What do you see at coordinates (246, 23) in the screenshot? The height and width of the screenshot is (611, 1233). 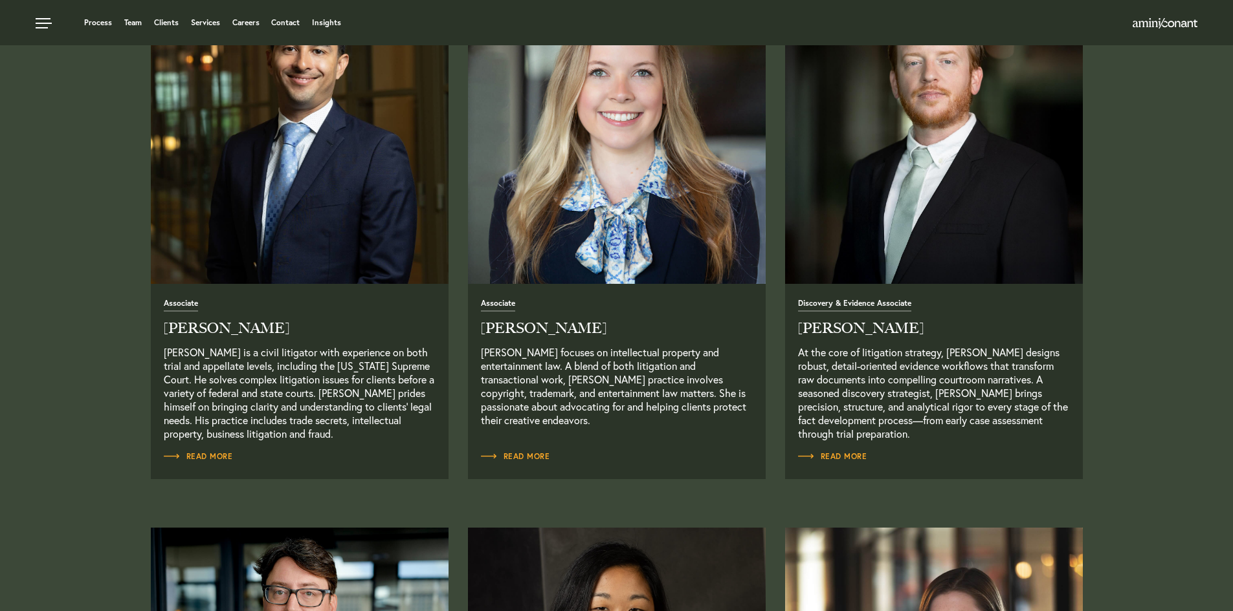 I see `a: Careers` at bounding box center [246, 23].